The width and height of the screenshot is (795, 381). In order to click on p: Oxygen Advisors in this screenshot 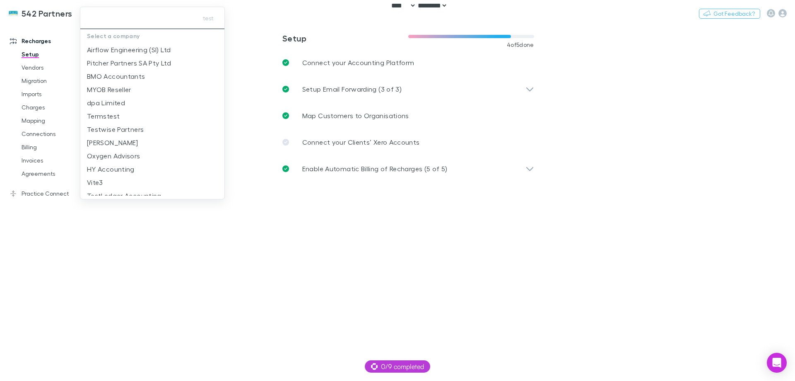, I will do `click(113, 156)`.